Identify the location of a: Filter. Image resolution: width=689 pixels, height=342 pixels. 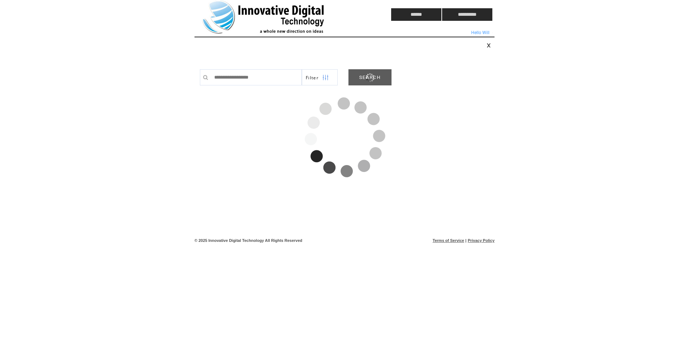
(320, 77).